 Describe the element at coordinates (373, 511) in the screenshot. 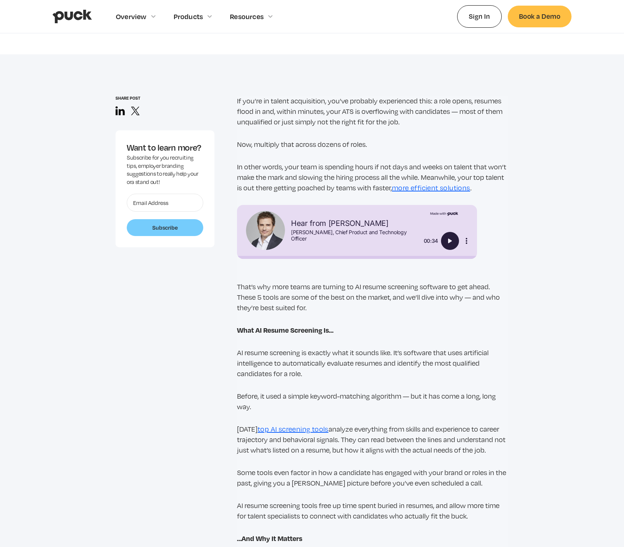

I see `p: AI resume screening tools free up time spent buried in resumes, and allow more time for talent sp...` at that location.